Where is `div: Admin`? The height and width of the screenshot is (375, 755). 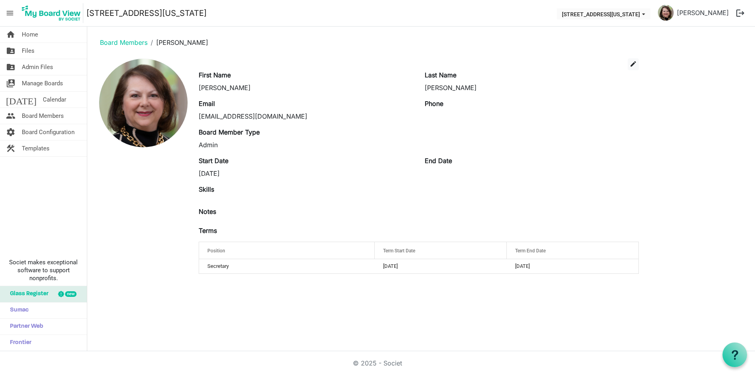
div: Admin is located at coordinates (306, 145).